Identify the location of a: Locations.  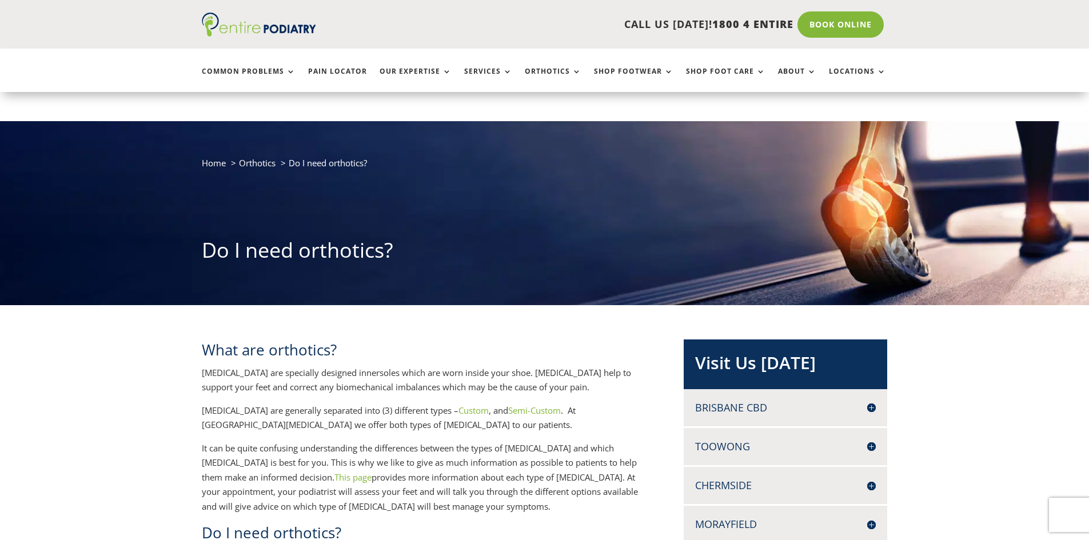
(858, 79).